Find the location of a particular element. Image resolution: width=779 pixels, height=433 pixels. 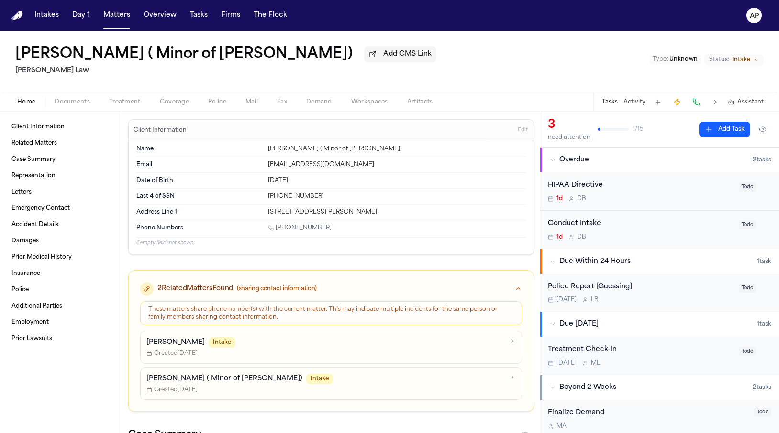

button: Create Immediate Task is located at coordinates (677, 102).